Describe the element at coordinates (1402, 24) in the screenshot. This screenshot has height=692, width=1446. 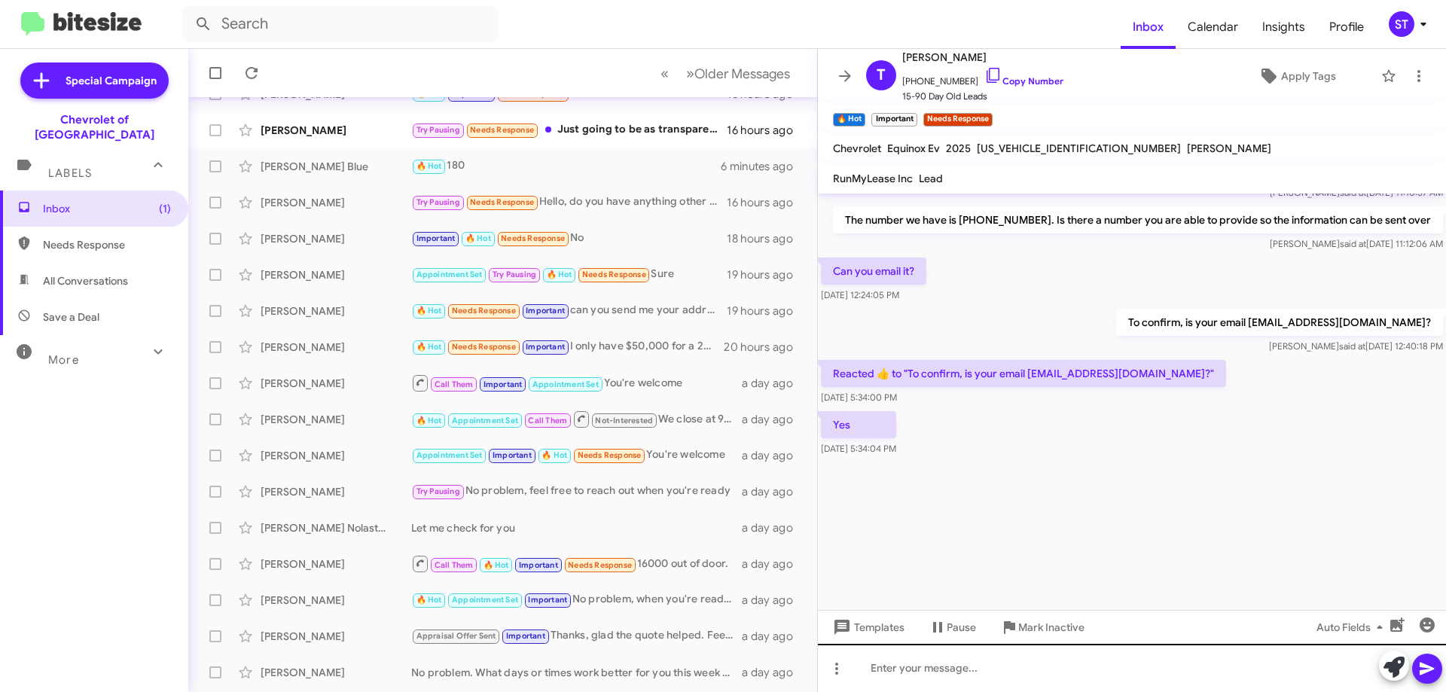
I see `div: ST` at that location.